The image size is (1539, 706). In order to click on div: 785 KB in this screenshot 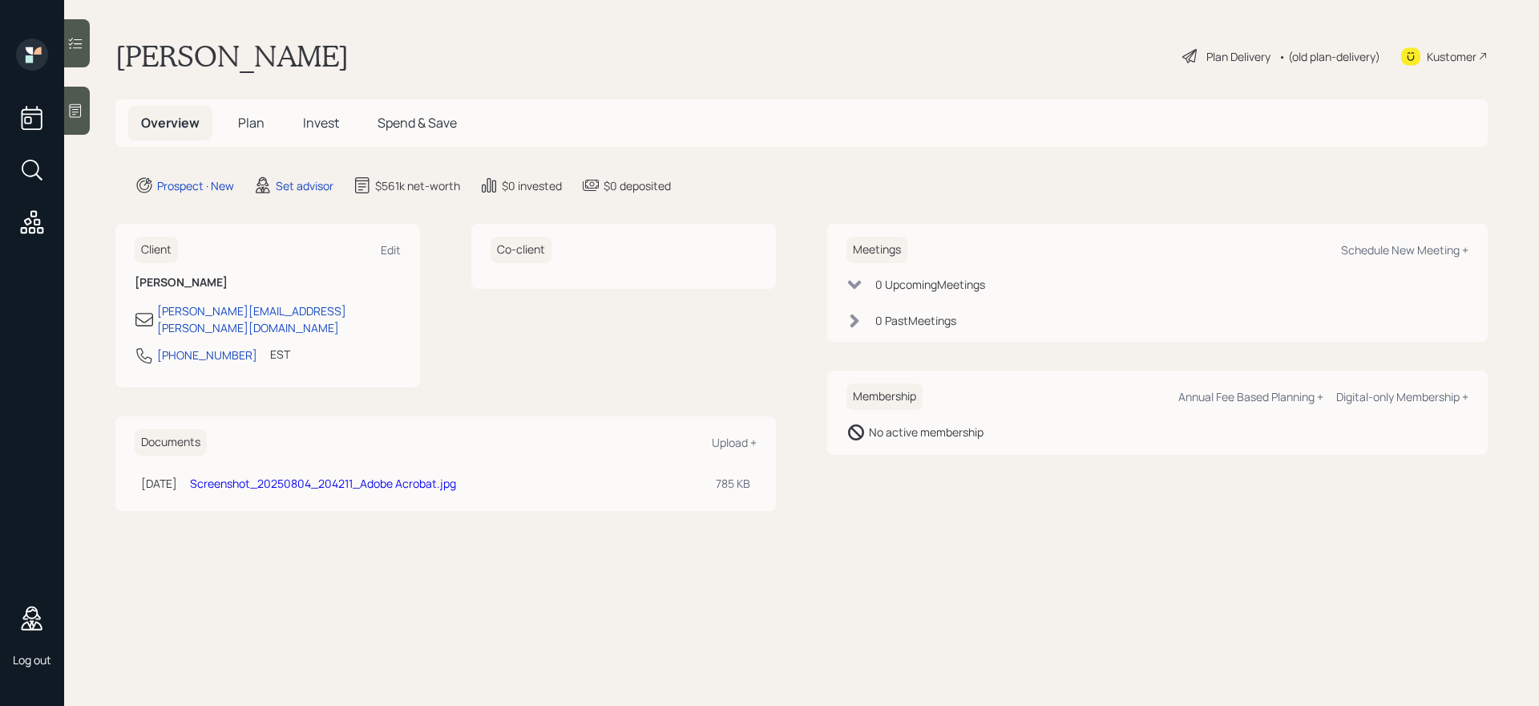, I will do `click(733, 483)`.